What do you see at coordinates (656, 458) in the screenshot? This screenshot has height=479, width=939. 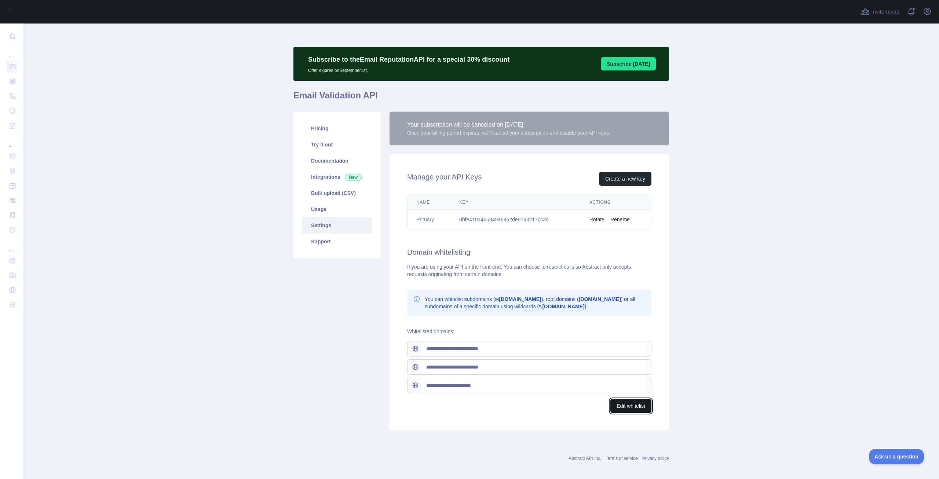 I see `a: Privacy policy` at bounding box center [656, 458].